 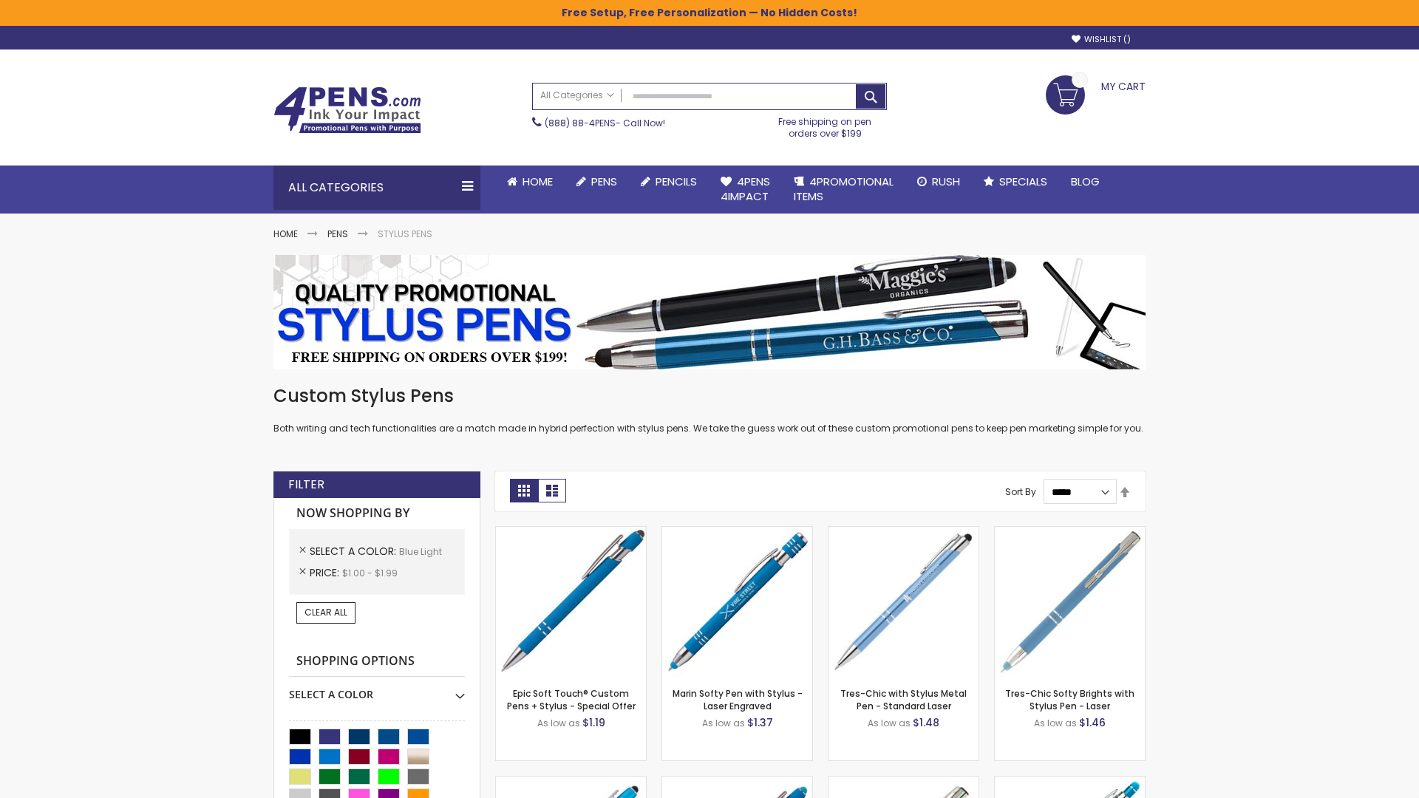 What do you see at coordinates (737, 782) in the screenshot?
I see `a: Ellipse Softy Brights with Stylus Pen - Laser-Blue - Light` at bounding box center [737, 782].